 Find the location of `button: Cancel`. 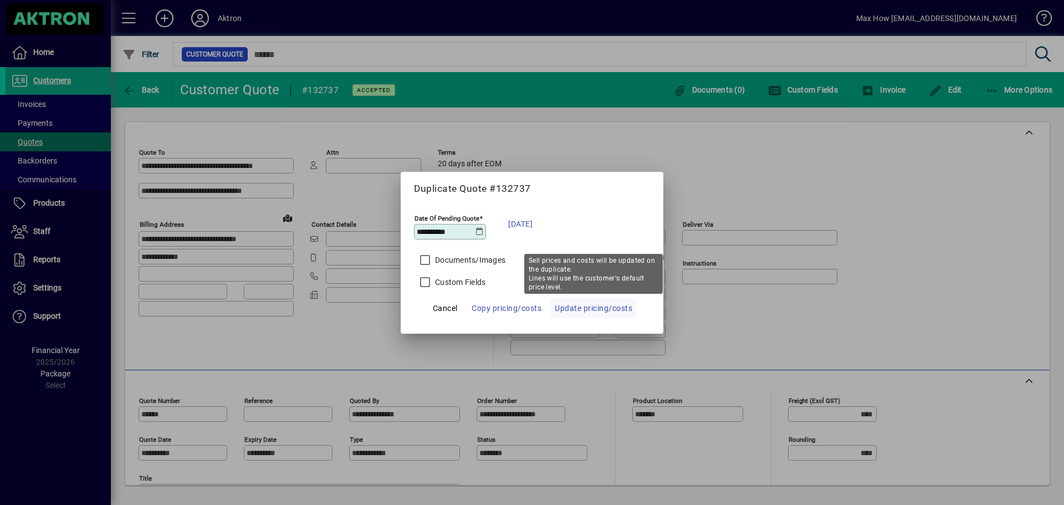

button: Cancel is located at coordinates (445, 308).